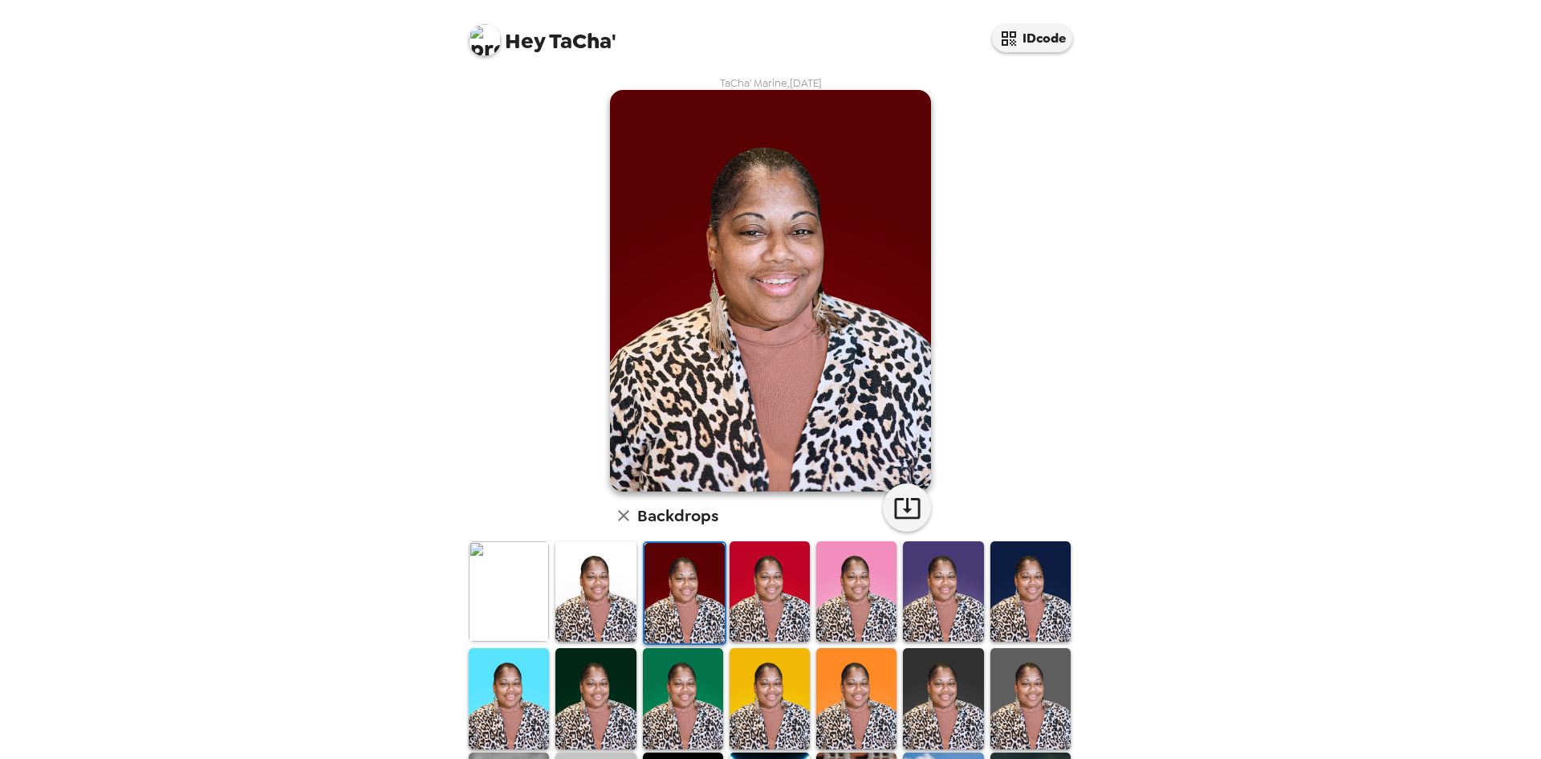  What do you see at coordinates (771, 291) in the screenshot?
I see `img: user` at bounding box center [771, 291].